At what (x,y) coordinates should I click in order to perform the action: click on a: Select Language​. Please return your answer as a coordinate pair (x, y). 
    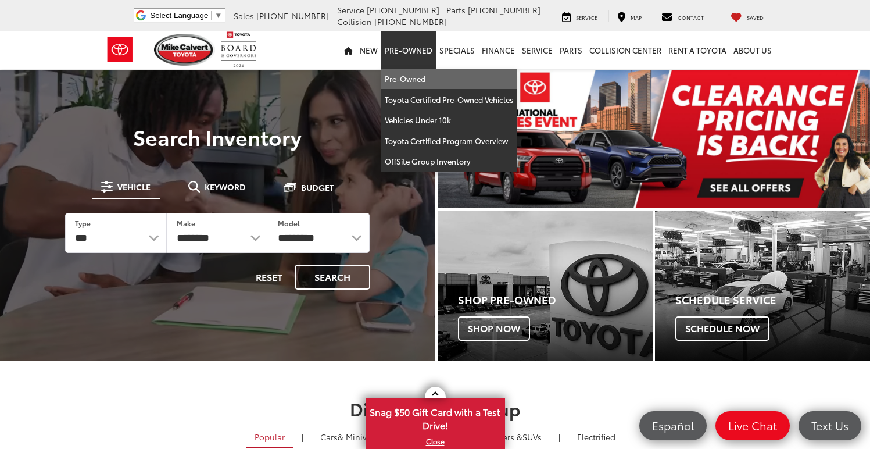
    Looking at the image, I should click on (186, 15).